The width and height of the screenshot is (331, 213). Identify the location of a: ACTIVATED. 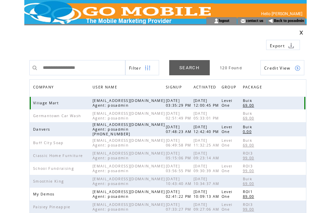
(207, 88).